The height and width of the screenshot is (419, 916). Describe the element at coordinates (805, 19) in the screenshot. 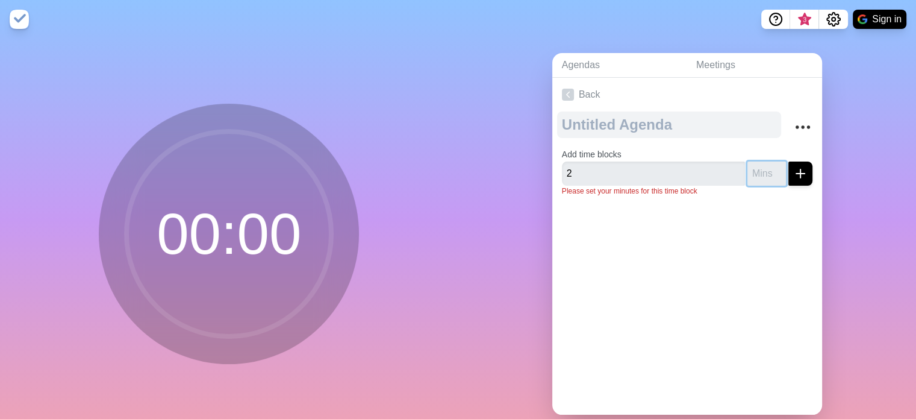

I see `button: What’s new` at that location.